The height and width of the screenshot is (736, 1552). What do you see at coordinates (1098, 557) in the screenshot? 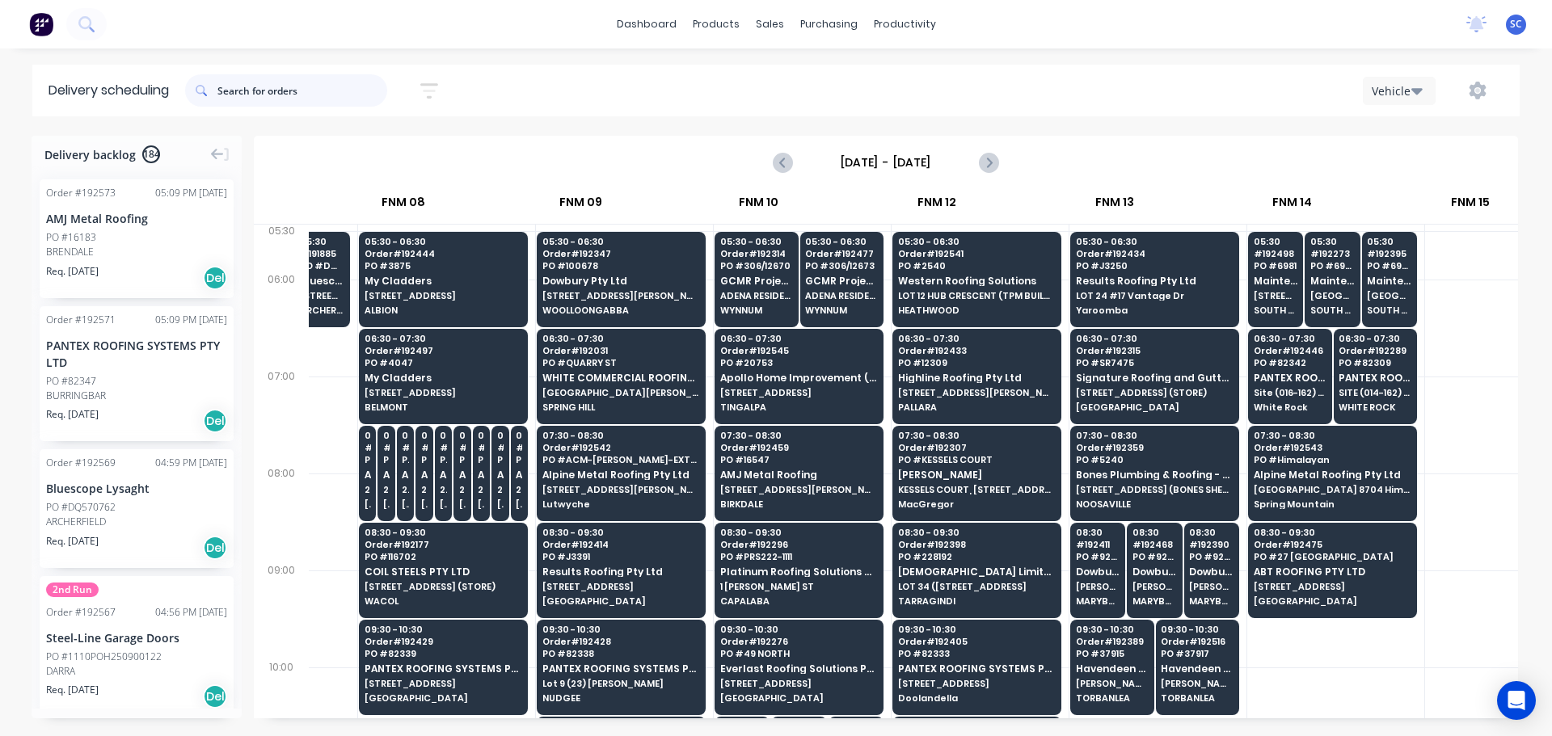
I see `span: PO # 92935` at bounding box center [1098, 557].